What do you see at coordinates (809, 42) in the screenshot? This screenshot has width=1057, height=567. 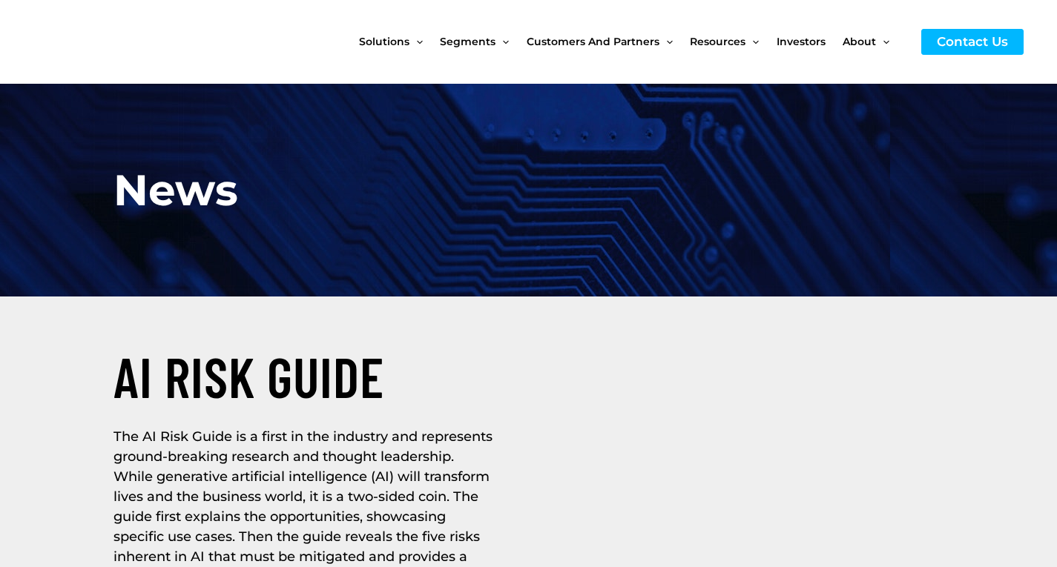 I see `a: Investors` at bounding box center [809, 42].